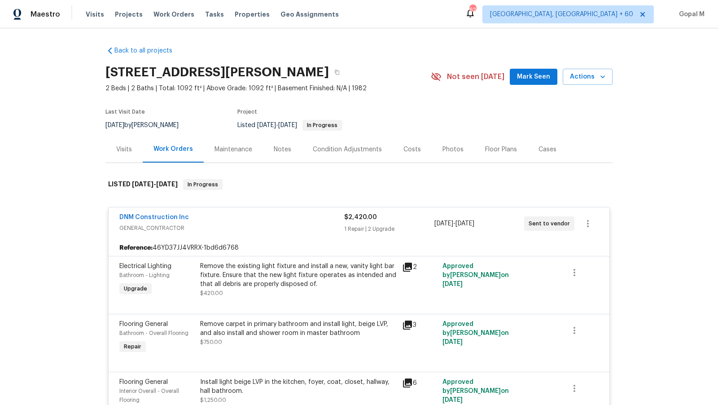 Image resolution: width=718 pixels, height=405 pixels. What do you see at coordinates (412, 149) in the screenshot?
I see `div: Costs` at bounding box center [412, 149].